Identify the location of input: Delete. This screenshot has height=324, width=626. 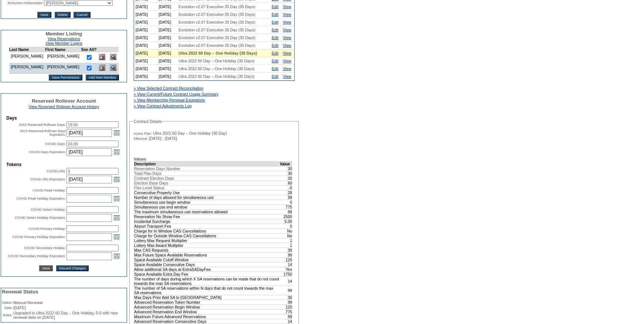
(62, 15).